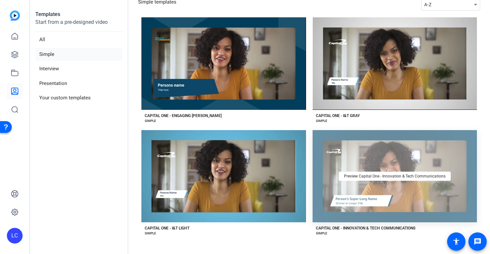  Describe the element at coordinates (395, 176) in the screenshot. I see `button: Template imagePreview Capital One - Innovation & Tech Communications` at that location.